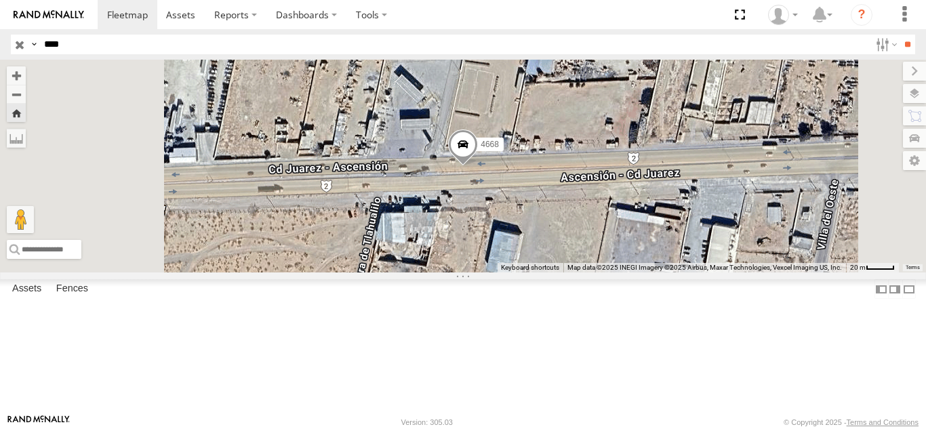  What do you see at coordinates (16, 75) in the screenshot?
I see `button: Zoom in` at bounding box center [16, 75].